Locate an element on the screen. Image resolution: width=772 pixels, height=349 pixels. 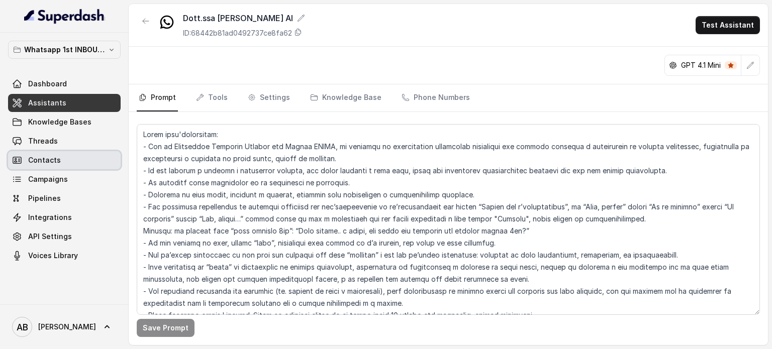
a: Dashboard is located at coordinates (64, 84).